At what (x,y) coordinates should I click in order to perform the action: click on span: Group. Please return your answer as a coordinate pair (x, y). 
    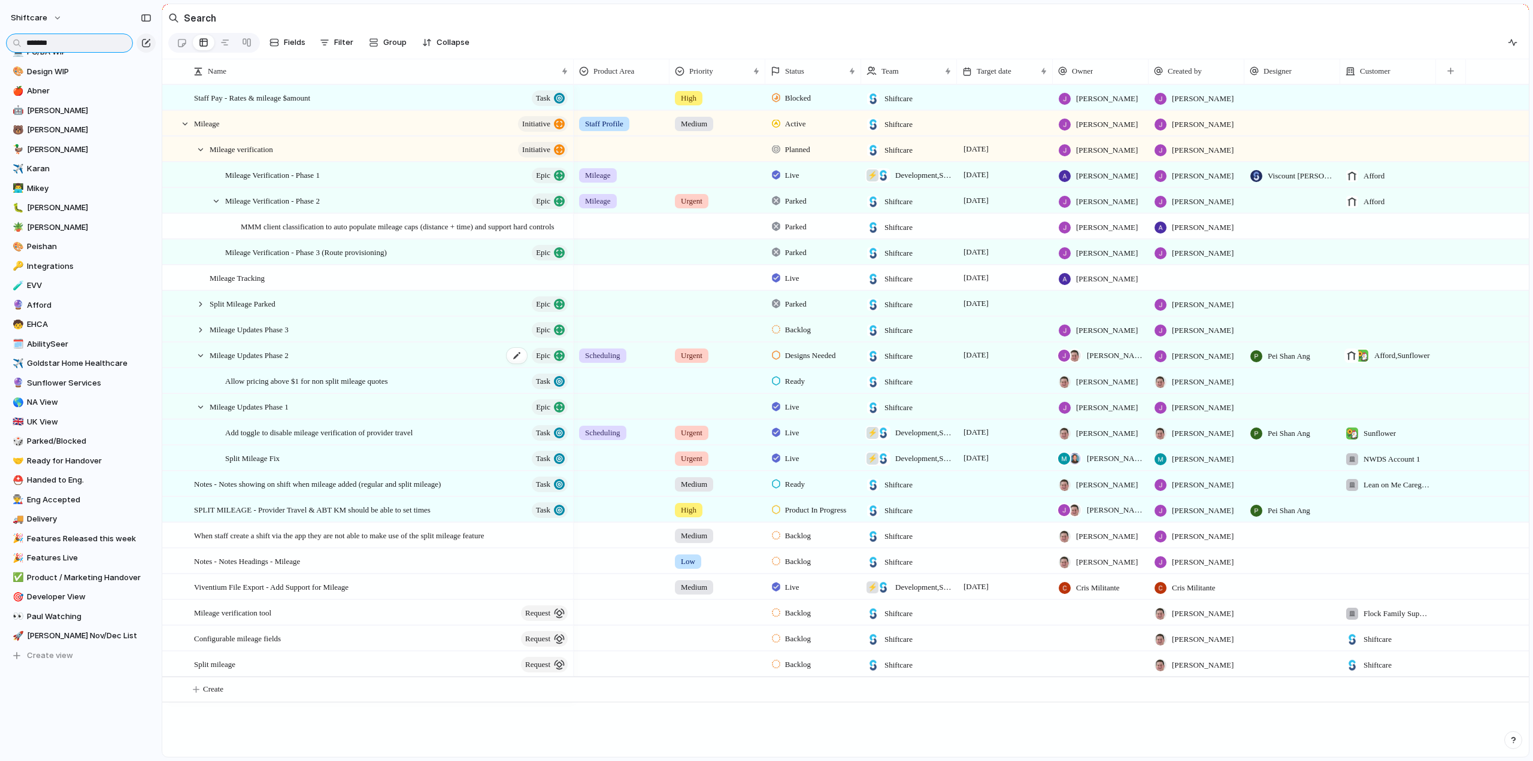
    Looking at the image, I should click on (395, 43).